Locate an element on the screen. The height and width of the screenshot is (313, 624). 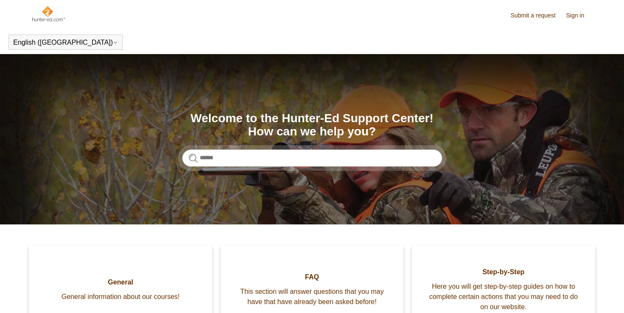
span: General information about our courses! is located at coordinates (121, 297).